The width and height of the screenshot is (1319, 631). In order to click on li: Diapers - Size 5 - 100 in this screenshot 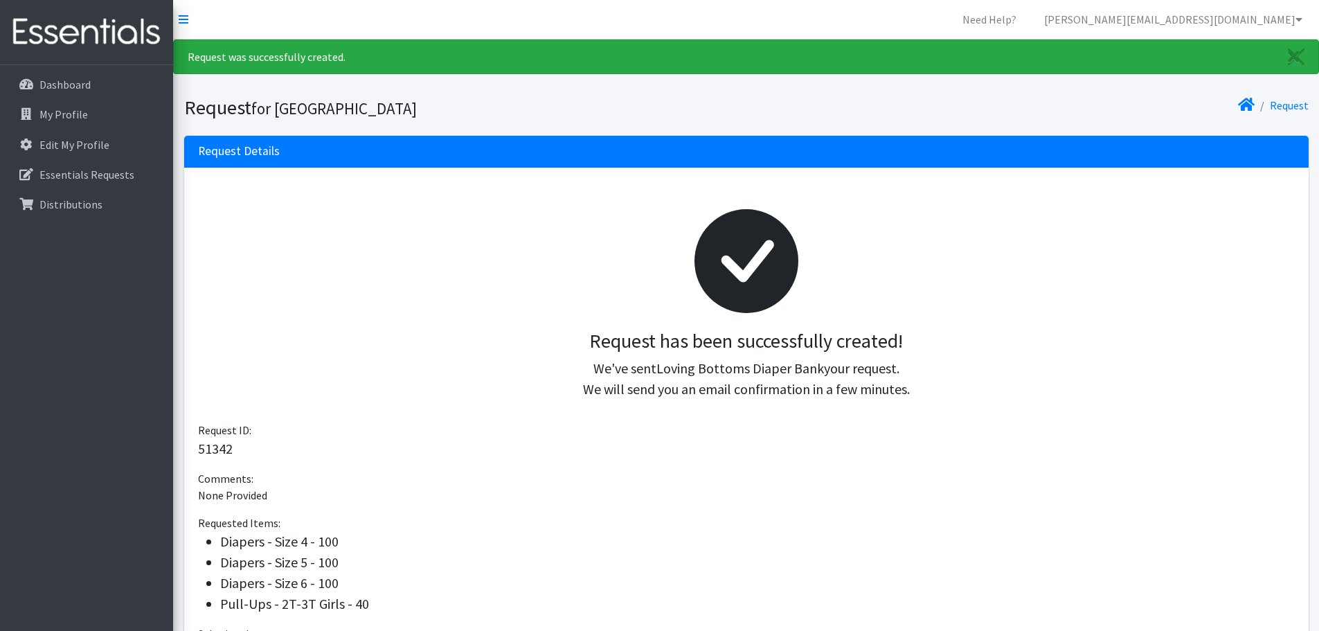, I will do `click(757, 562)`.